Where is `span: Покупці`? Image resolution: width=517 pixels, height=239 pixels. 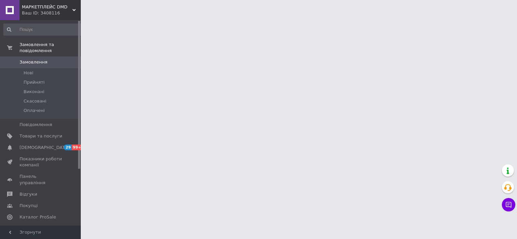 span: Покупці is located at coordinates (29, 206).